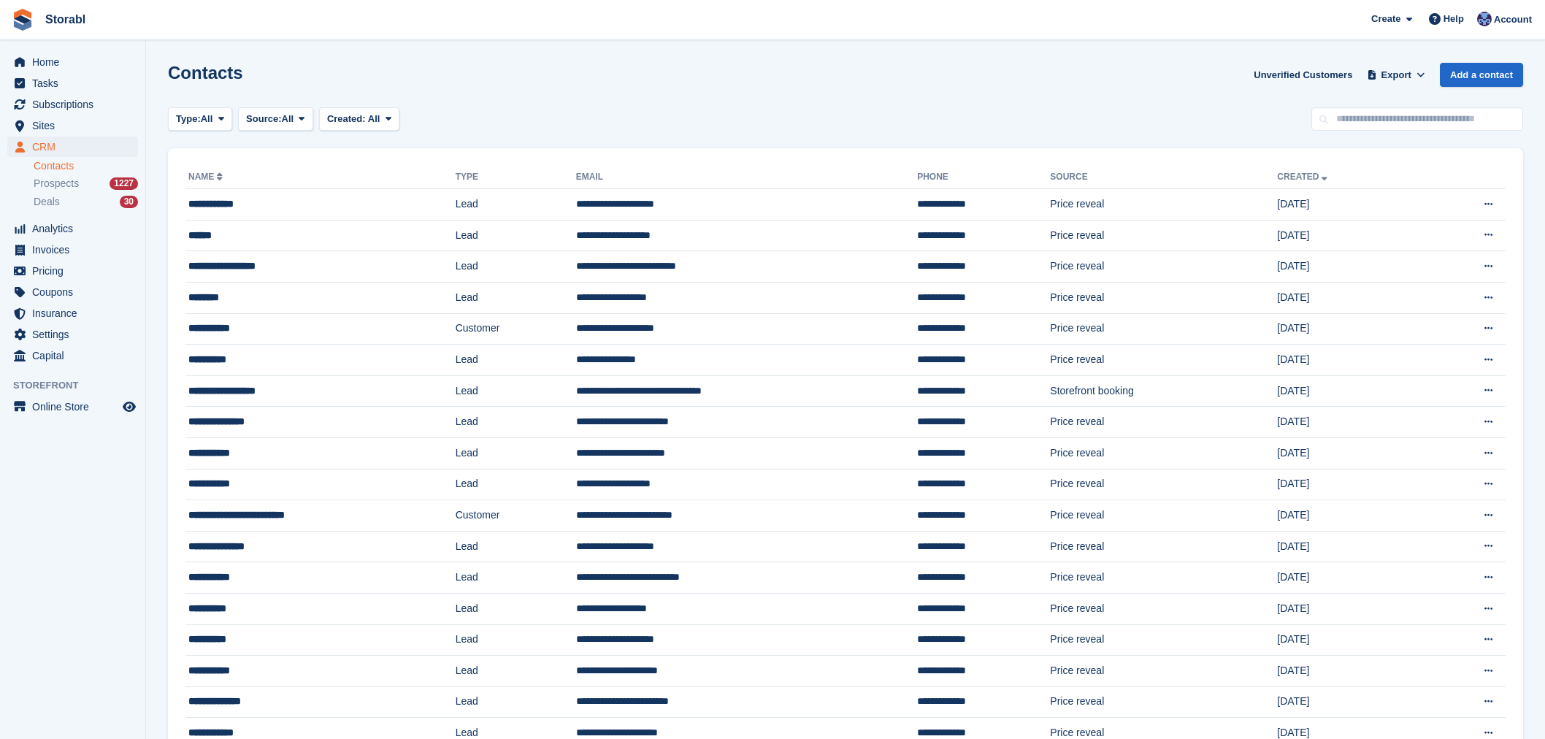 The height and width of the screenshot is (739, 1545). Describe the element at coordinates (76, 271) in the screenshot. I see `span: Pricing` at that location.